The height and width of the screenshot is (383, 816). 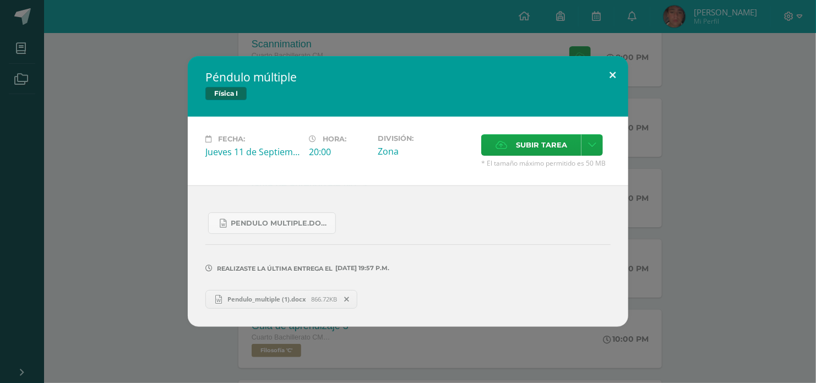 What do you see at coordinates (231, 139) in the screenshot?
I see `span: Fecha:` at bounding box center [231, 139].